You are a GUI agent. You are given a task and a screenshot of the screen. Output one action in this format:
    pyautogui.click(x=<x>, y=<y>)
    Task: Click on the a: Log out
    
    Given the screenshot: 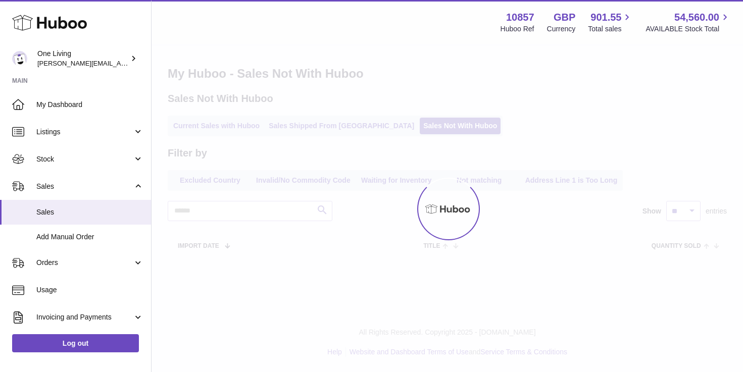 What is the action you would take?
    pyautogui.click(x=75, y=343)
    